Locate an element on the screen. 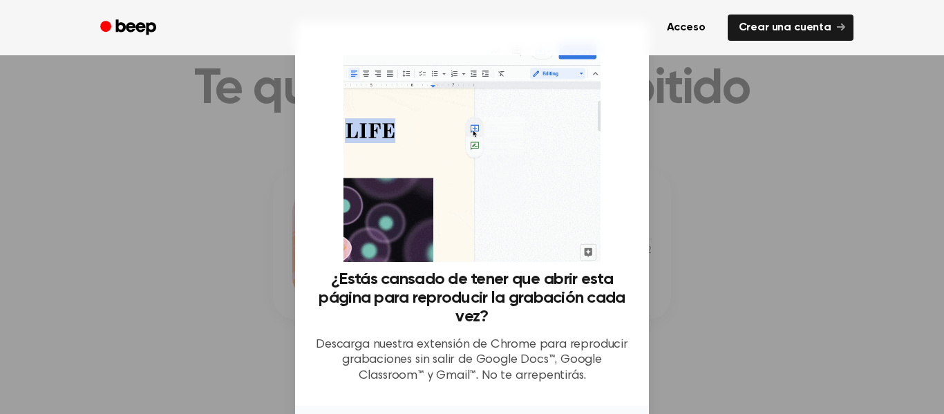  a: Acceso is located at coordinates (686, 28).